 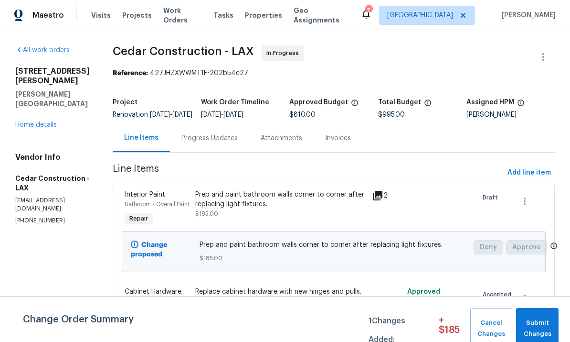 I want to click on h5: Cedar Construction - LAX, so click(x=53, y=183).